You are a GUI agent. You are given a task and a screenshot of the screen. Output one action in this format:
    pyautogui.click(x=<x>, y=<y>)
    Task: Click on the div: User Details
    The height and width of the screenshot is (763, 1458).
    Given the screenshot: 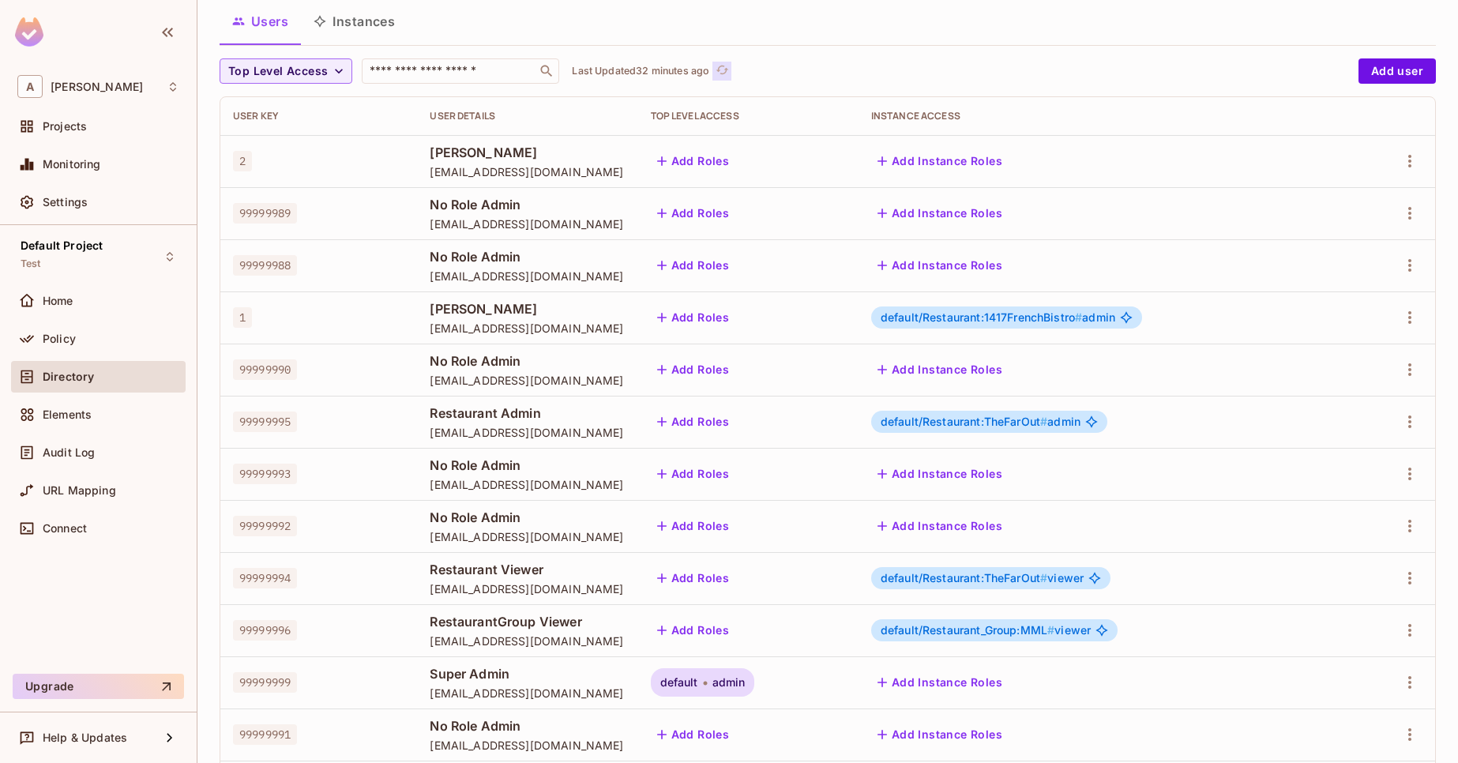 What is the action you would take?
    pyautogui.click(x=527, y=116)
    